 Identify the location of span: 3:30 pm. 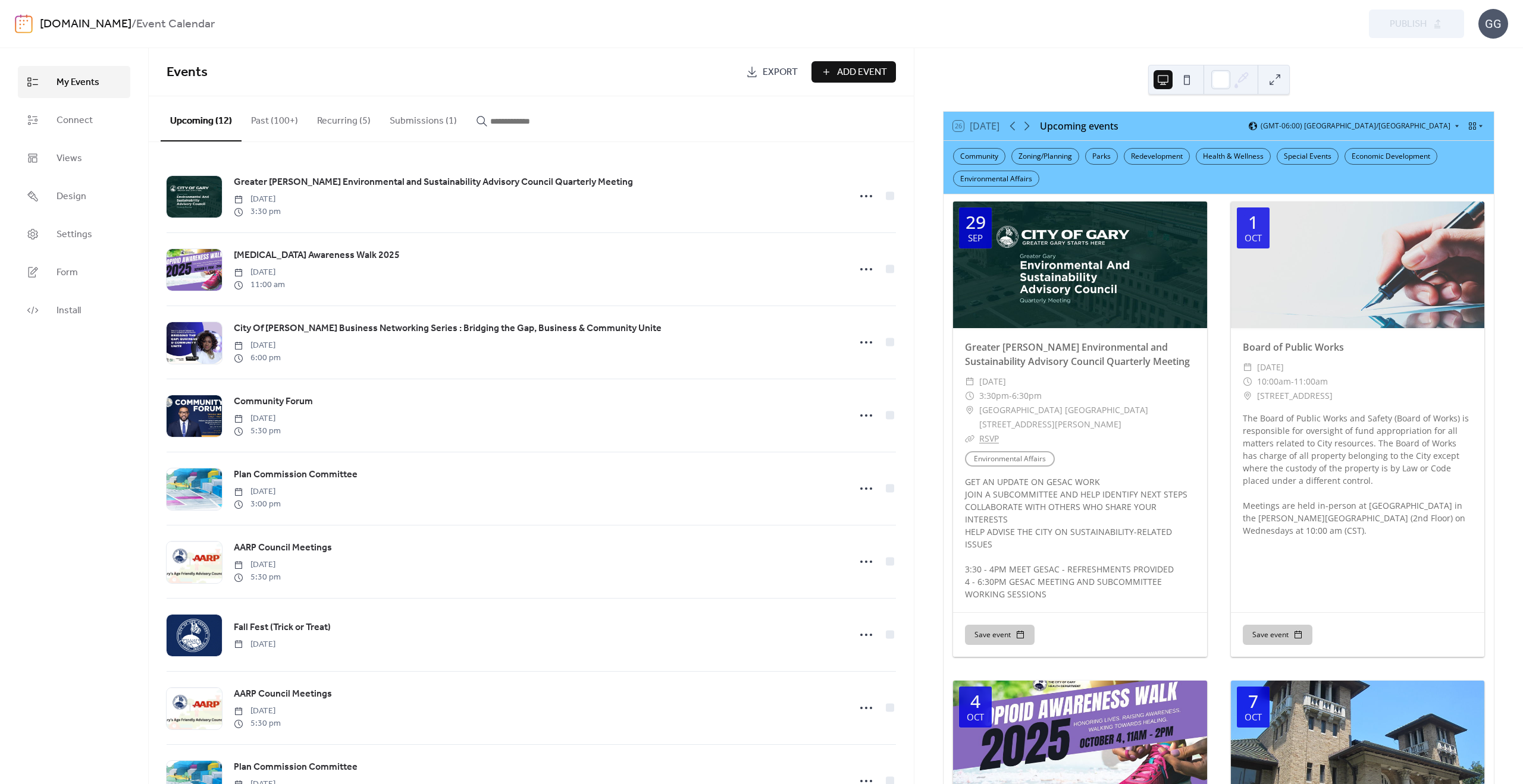
(257, 212).